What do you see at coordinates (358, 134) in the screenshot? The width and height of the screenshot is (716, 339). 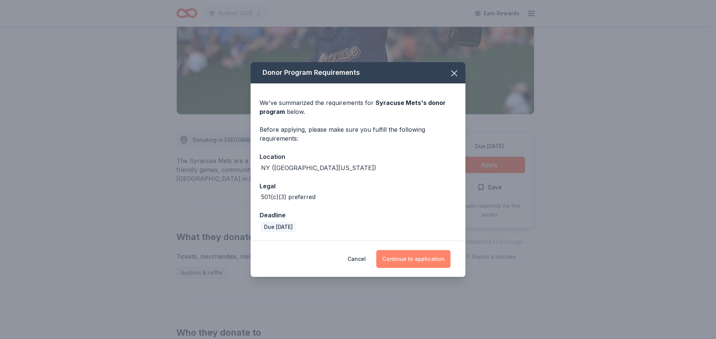 I see `div: Before applying, please make sure you fulfill the following requirements:` at bounding box center [358, 134].